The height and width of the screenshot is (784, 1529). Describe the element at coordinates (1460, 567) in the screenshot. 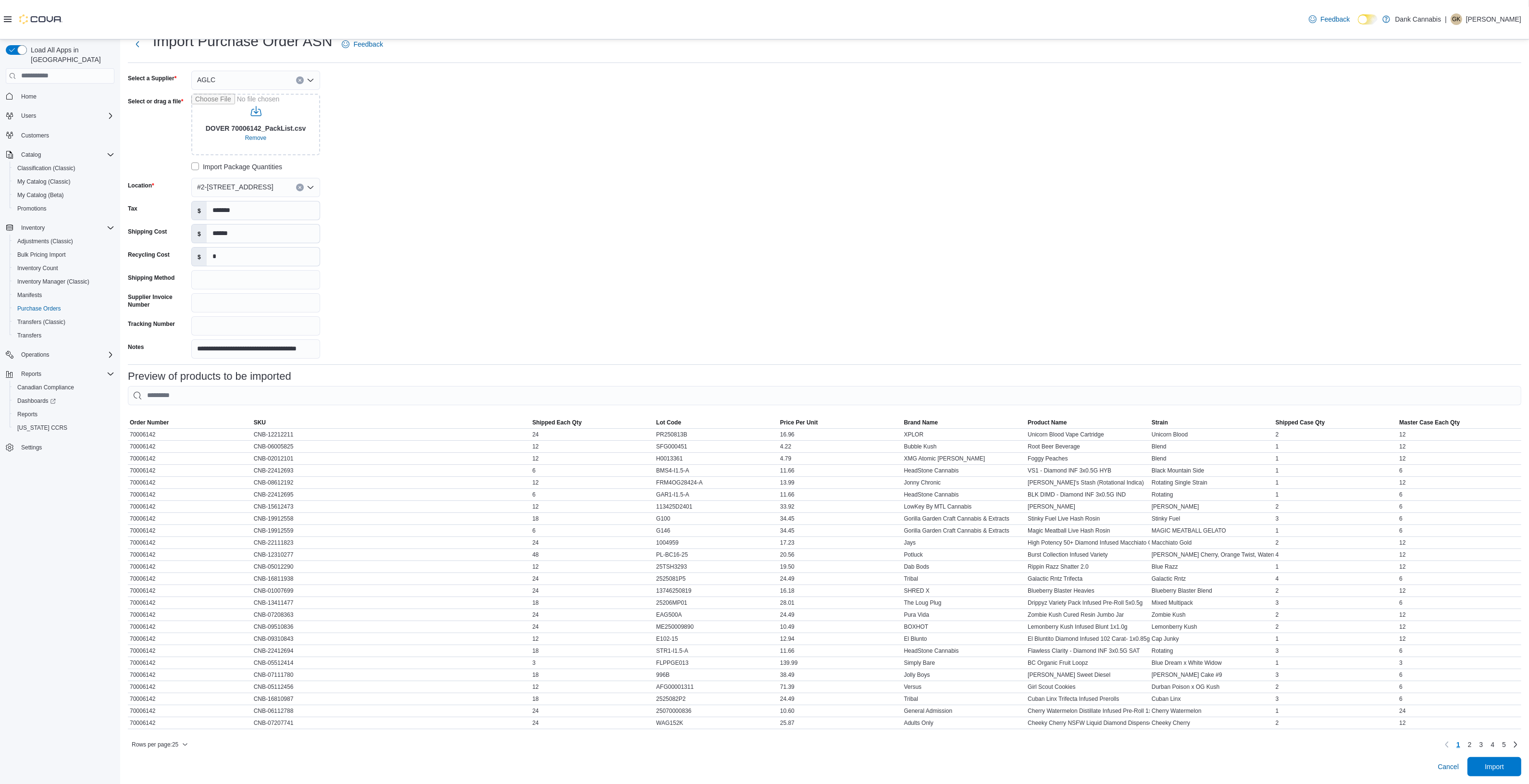

I see `div: 12` at that location.